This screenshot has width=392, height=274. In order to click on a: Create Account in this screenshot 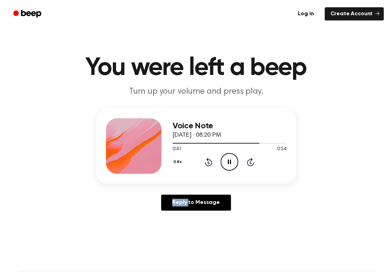, I will do `click(354, 14)`.